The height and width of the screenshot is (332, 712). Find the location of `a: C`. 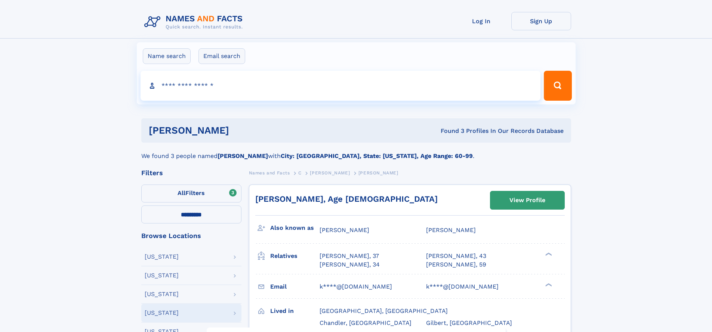

a: C is located at coordinates (300, 172).